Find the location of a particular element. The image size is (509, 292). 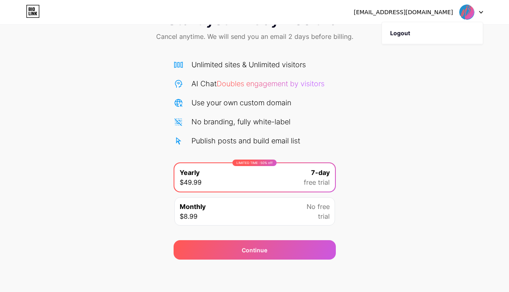

span: $8.99 is located at coordinates (188, 216).